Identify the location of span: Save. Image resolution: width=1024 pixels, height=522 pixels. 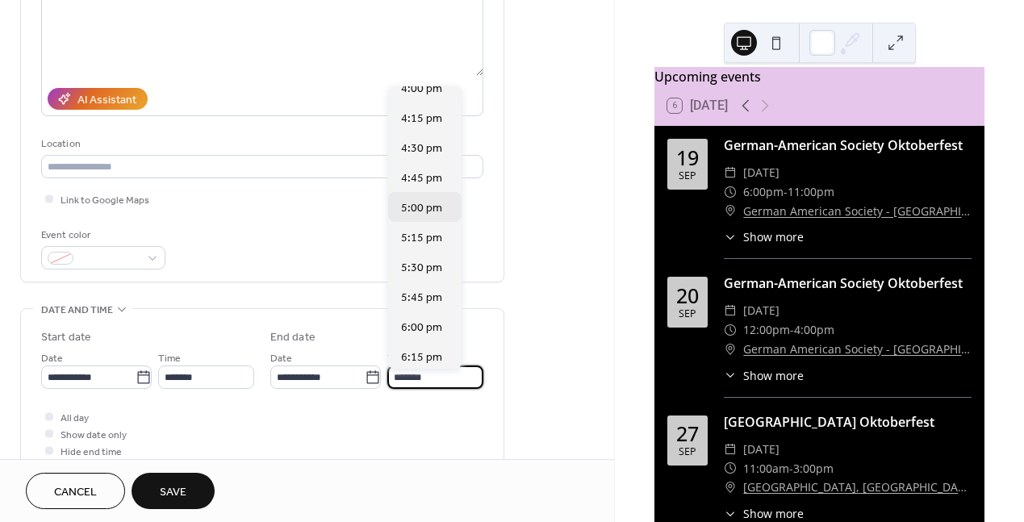
(173, 492).